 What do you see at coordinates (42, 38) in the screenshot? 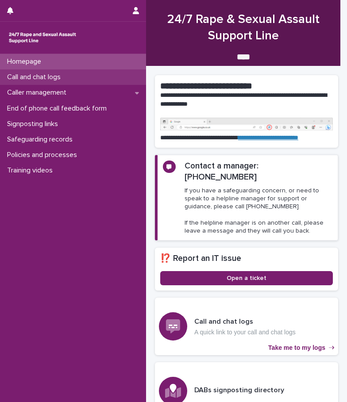
I see `img: rhQMoQhaT3yELyF149Cw` at bounding box center [42, 38].